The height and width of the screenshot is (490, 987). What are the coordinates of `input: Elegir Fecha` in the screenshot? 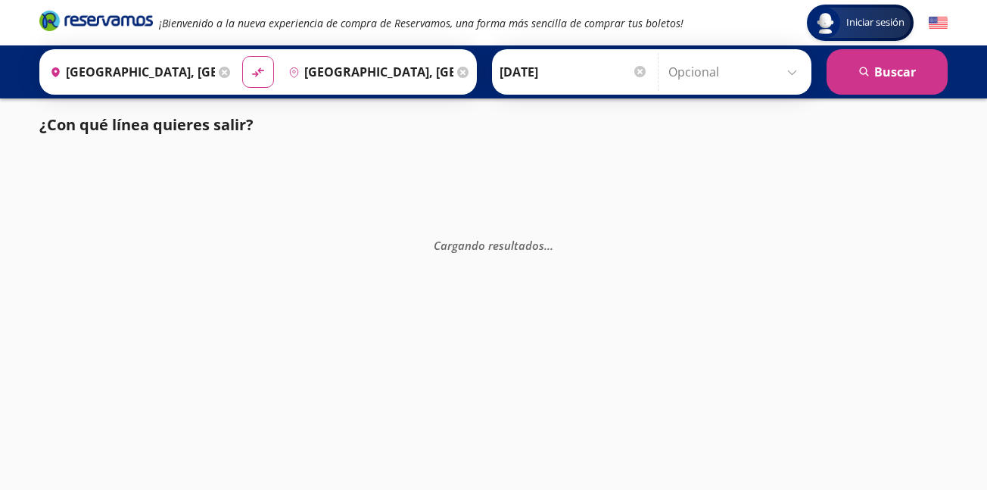 It's located at (574, 72).